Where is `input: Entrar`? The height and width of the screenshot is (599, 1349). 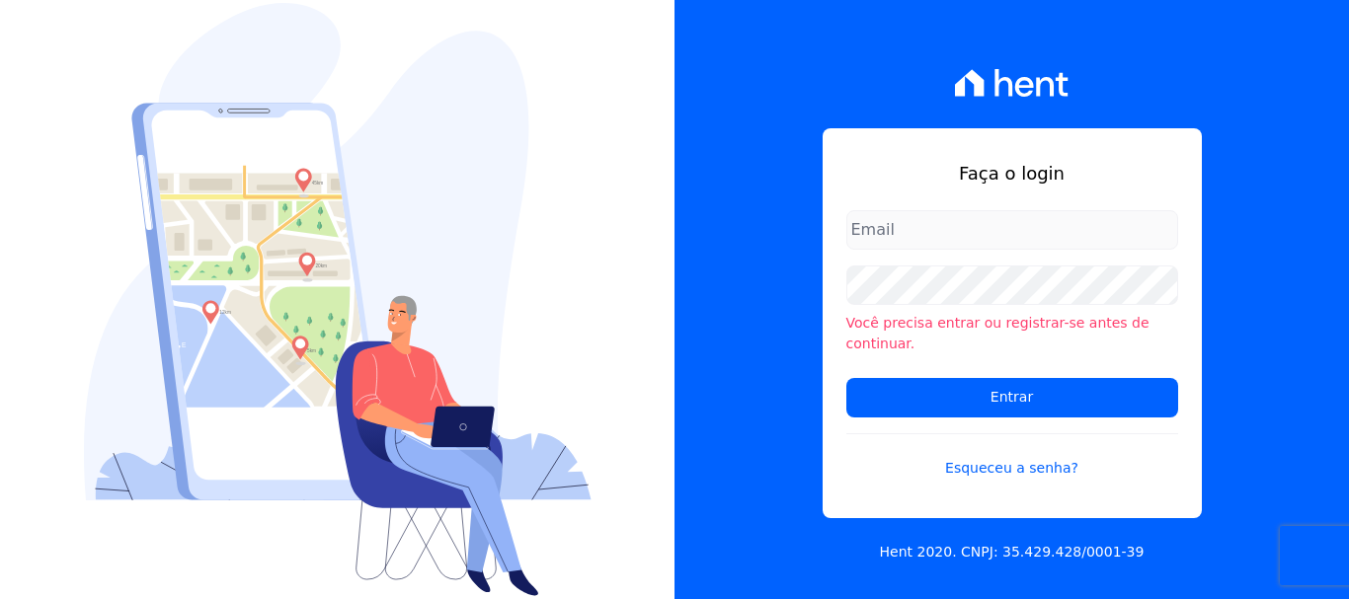 input: Entrar is located at coordinates (1012, 398).